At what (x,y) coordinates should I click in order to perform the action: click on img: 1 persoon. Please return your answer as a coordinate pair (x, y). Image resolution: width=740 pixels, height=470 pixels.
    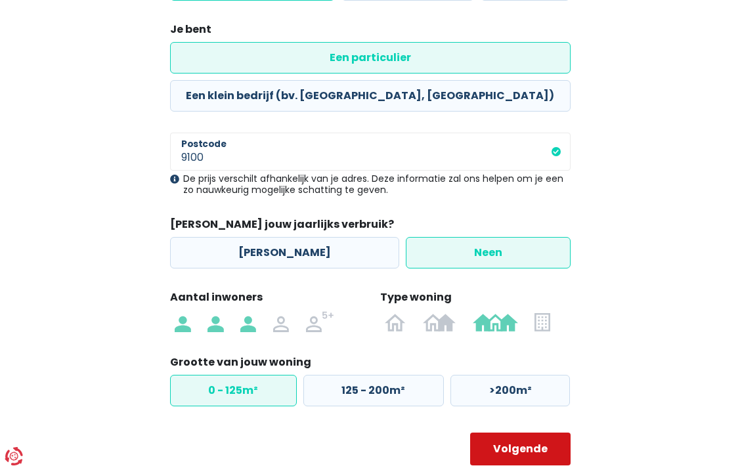
    Looking at the image, I should click on (182, 322).